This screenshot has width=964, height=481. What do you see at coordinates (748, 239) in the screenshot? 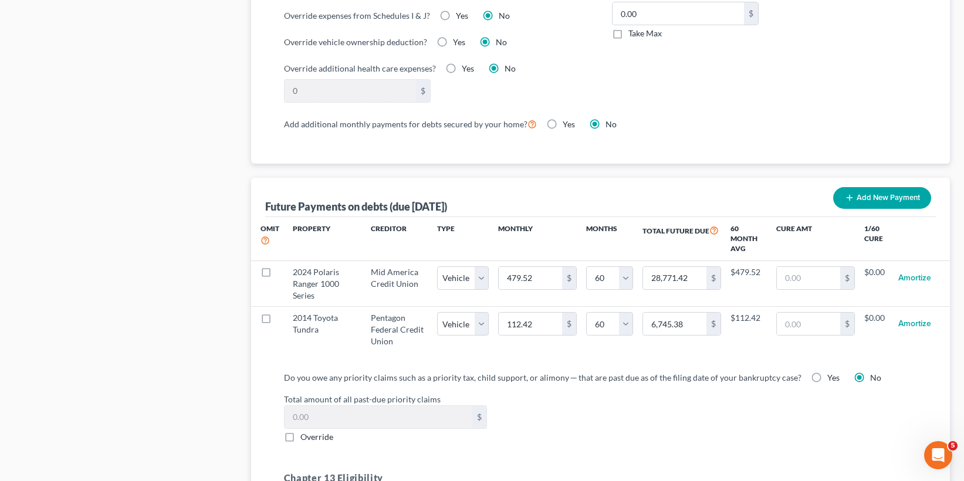
I see `th: 60 Month Avg` at bounding box center [748, 239].